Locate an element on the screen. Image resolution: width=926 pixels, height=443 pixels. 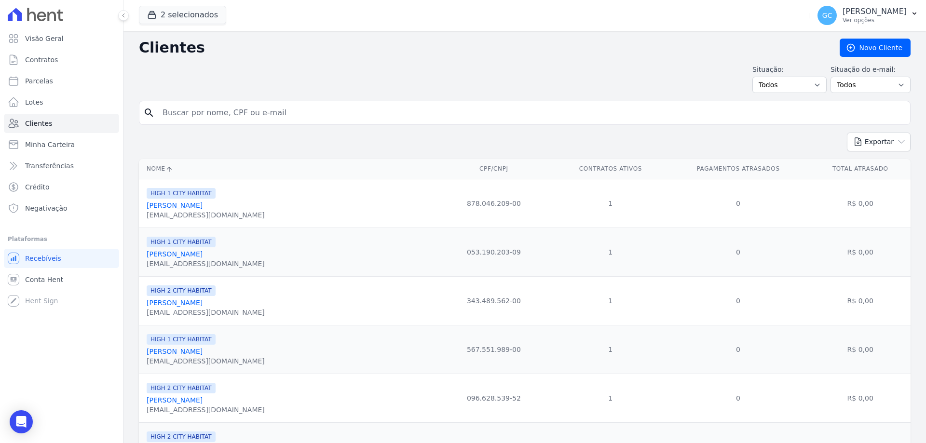
td: 053.190.203-09 is located at coordinates (494, 252).